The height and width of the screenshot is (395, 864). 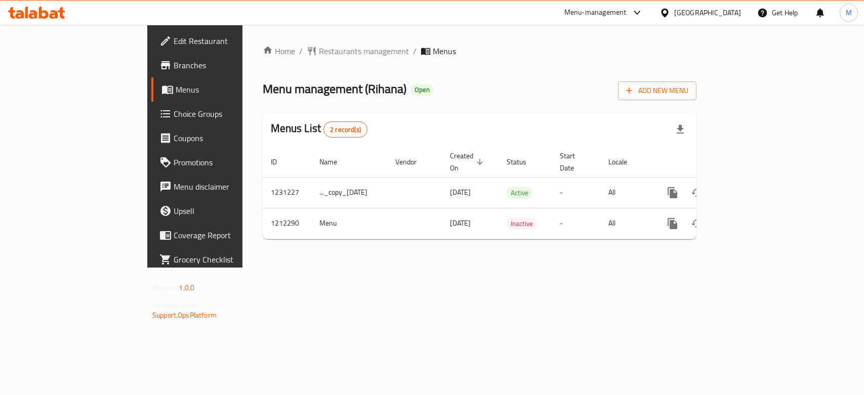 I want to click on span: Upsell, so click(x=228, y=211).